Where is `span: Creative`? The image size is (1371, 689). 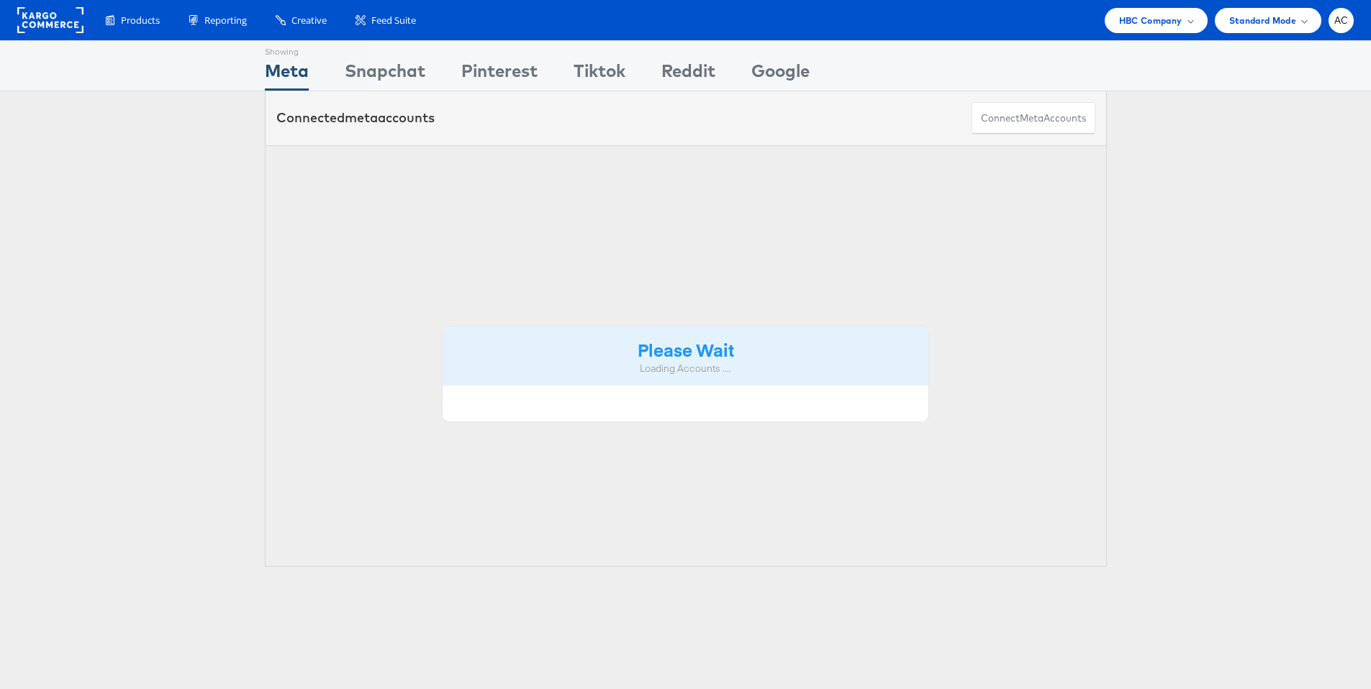
span: Creative is located at coordinates (309, 20).